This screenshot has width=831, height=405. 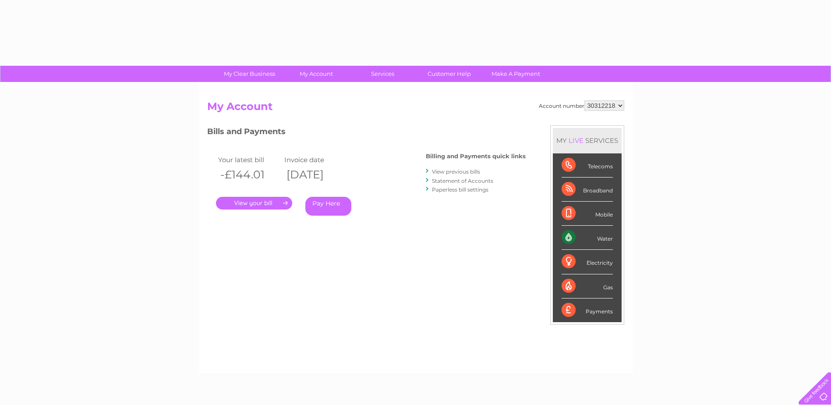 I want to click on a: Paperless bill settings, so click(x=460, y=189).